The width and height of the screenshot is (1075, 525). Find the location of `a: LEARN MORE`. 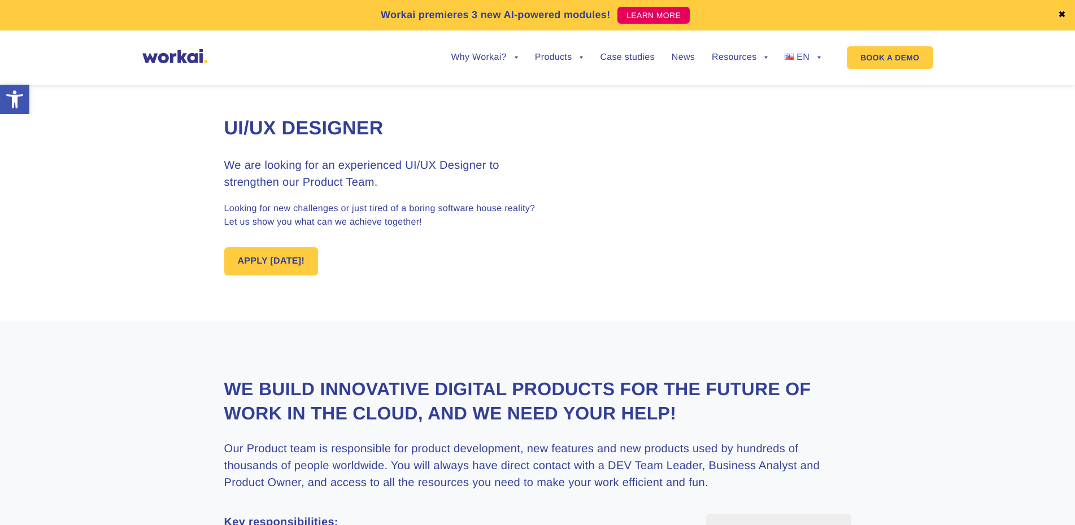

a: LEARN MORE is located at coordinates (653, 15).